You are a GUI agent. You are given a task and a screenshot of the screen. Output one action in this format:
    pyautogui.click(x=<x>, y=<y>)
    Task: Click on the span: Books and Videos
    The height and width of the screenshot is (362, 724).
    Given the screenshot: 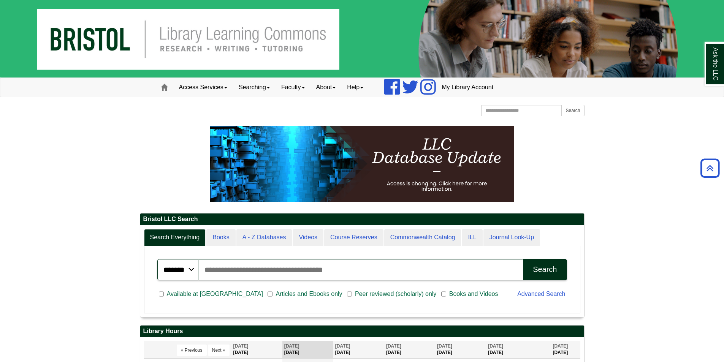 What is the action you would take?
    pyautogui.click(x=473, y=294)
    